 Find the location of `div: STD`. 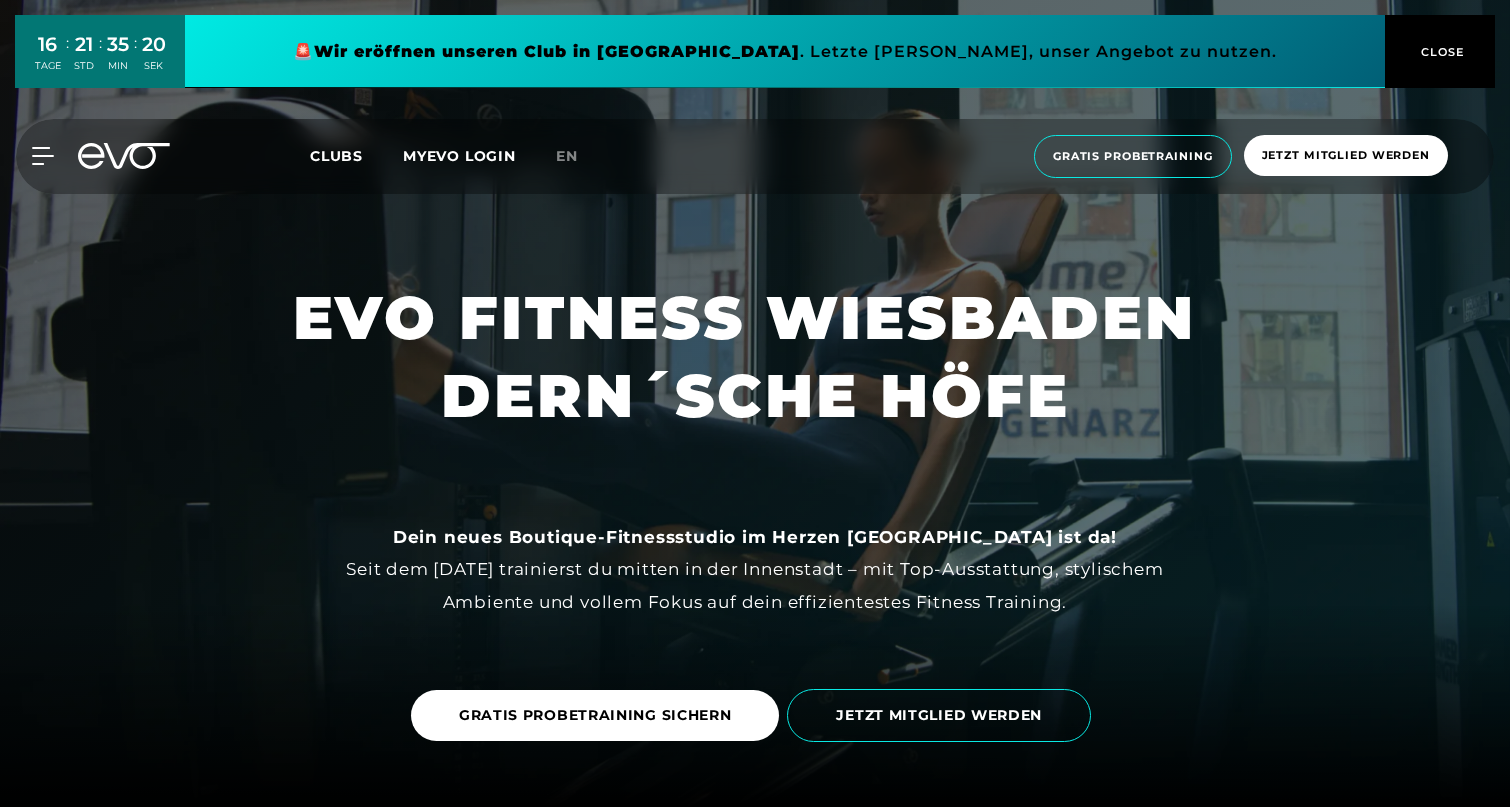

div: STD is located at coordinates (84, 66).